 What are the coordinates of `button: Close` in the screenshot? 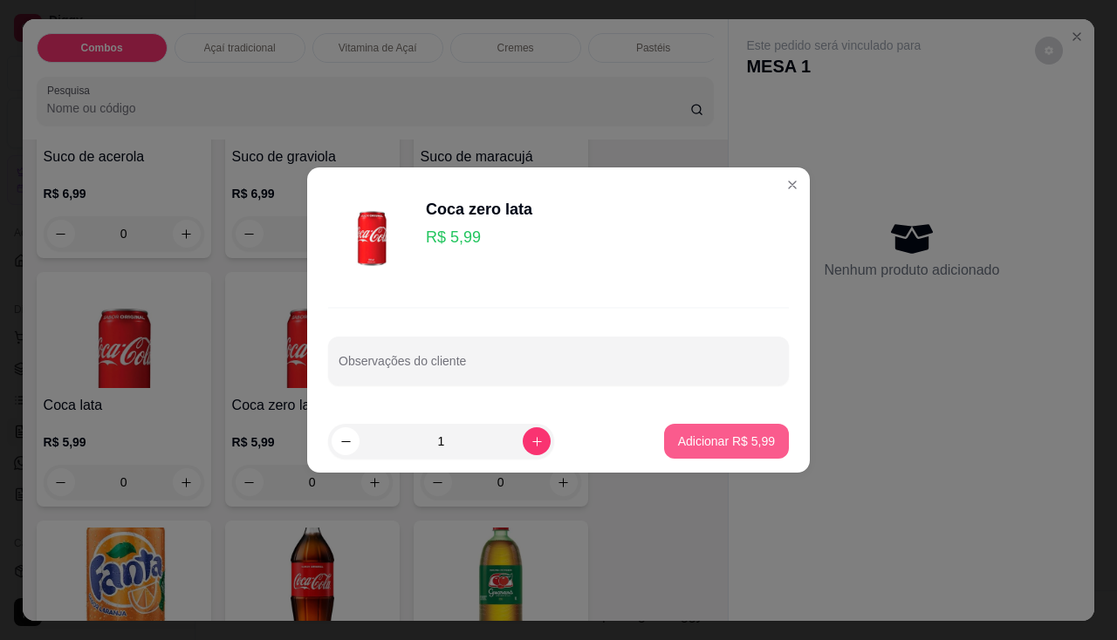 It's located at (792, 185).